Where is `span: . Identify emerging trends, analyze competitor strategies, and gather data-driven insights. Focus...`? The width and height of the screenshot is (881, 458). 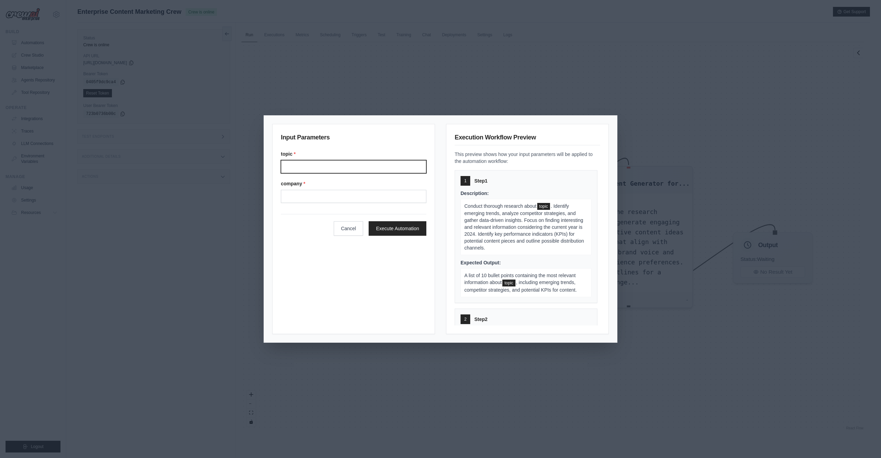
span: . Identify emerging trends, analyze competitor strategies, and gather data-driven insights. Focus... is located at coordinates (524, 227).